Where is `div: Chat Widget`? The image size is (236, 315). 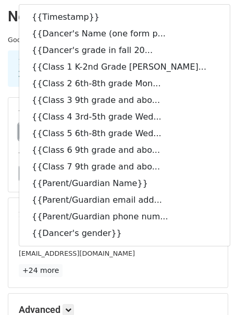
div: Chat Widget is located at coordinates (210, 290).